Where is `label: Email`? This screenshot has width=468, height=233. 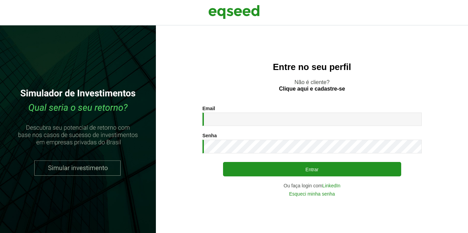 label: Email is located at coordinates (209, 108).